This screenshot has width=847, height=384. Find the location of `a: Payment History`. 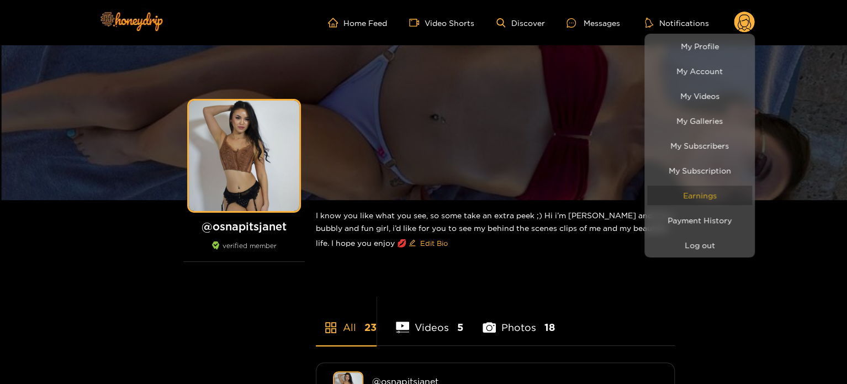

a: Payment History is located at coordinates (699, 220).